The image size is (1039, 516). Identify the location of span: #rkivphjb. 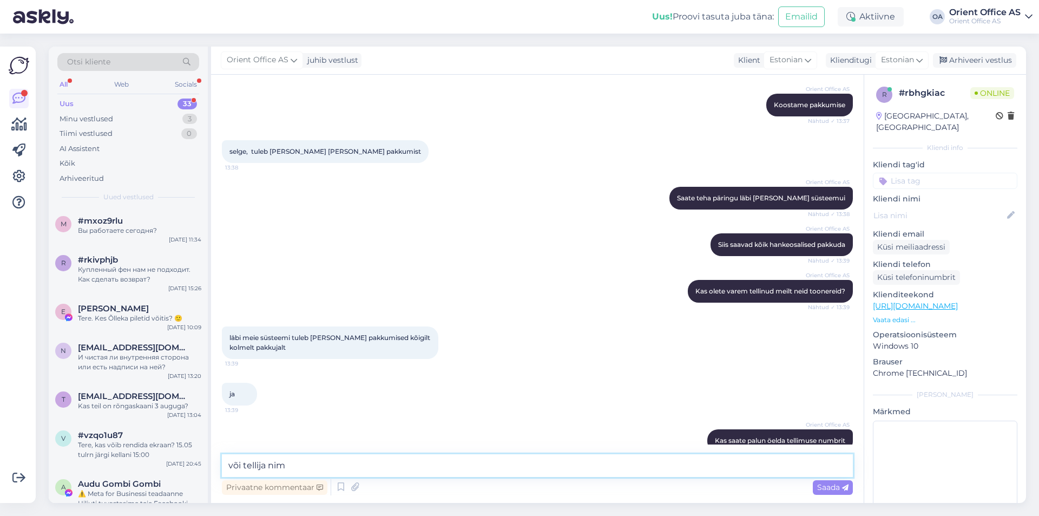
(98, 260).